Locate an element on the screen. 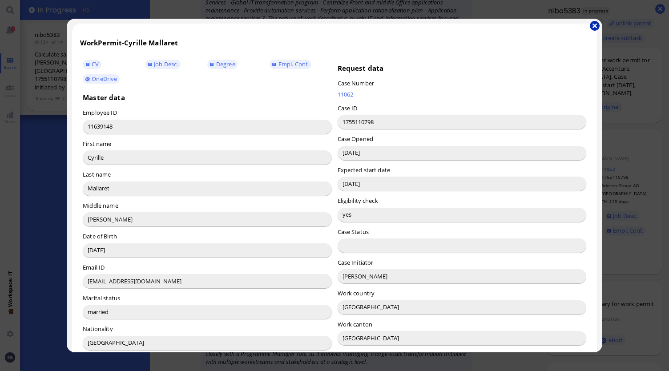 The image size is (669, 371). span: Job Desc. is located at coordinates (166, 64).